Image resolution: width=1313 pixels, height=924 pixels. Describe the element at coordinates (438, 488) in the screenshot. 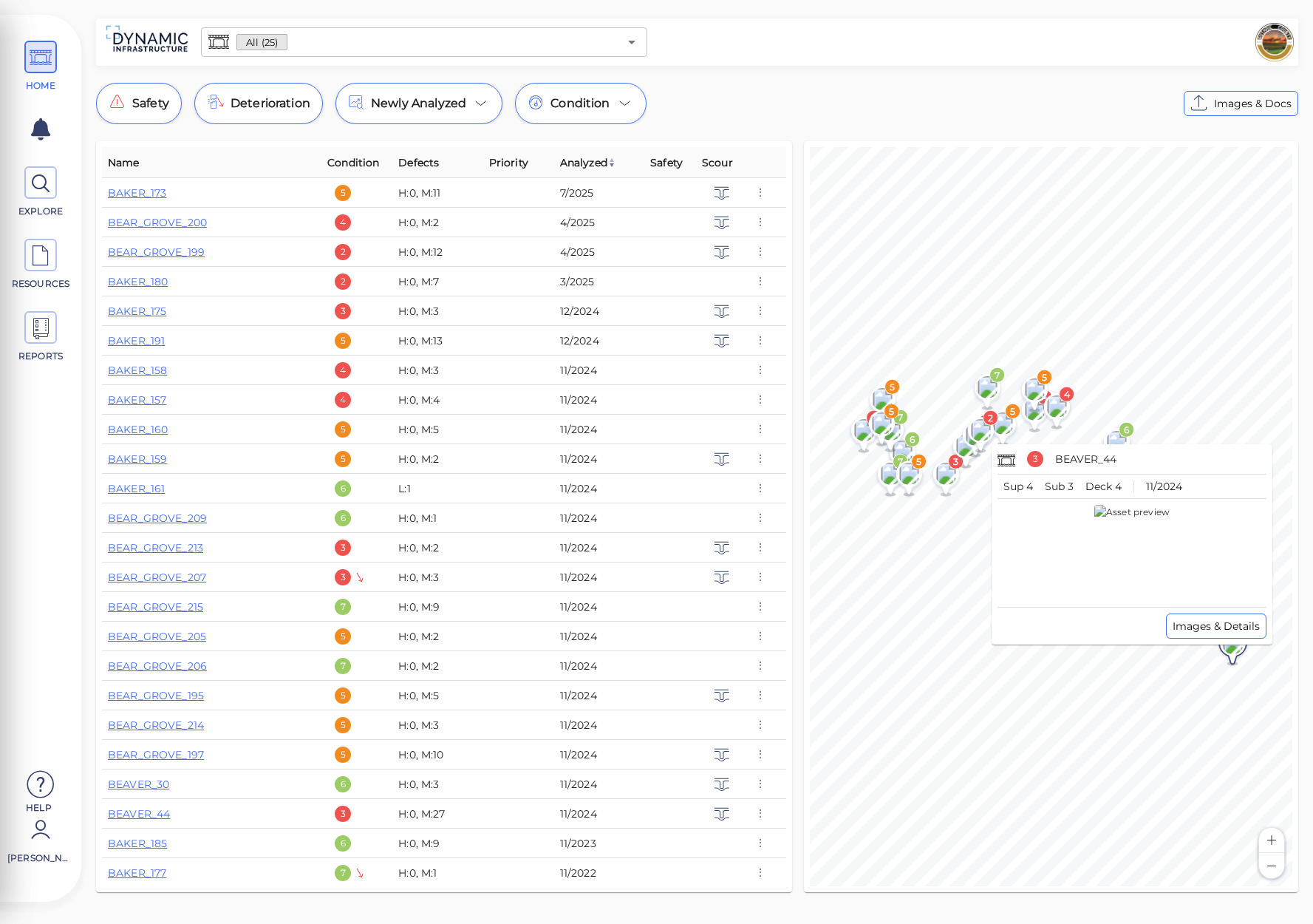

I see `div: L:1` at that location.